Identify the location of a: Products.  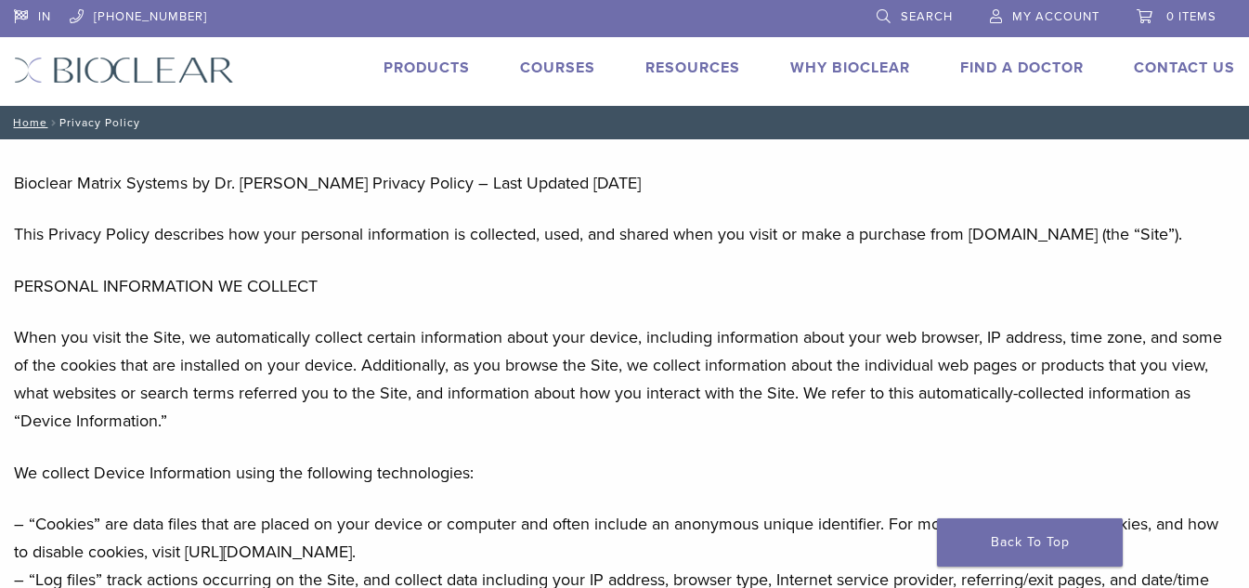
(426, 68).